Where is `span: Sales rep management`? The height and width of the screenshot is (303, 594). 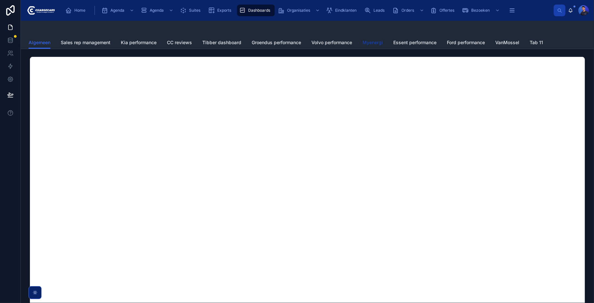
span: Sales rep management is located at coordinates (85, 43).